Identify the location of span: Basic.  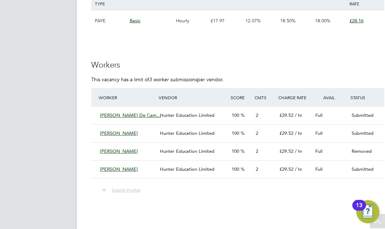
(135, 20).